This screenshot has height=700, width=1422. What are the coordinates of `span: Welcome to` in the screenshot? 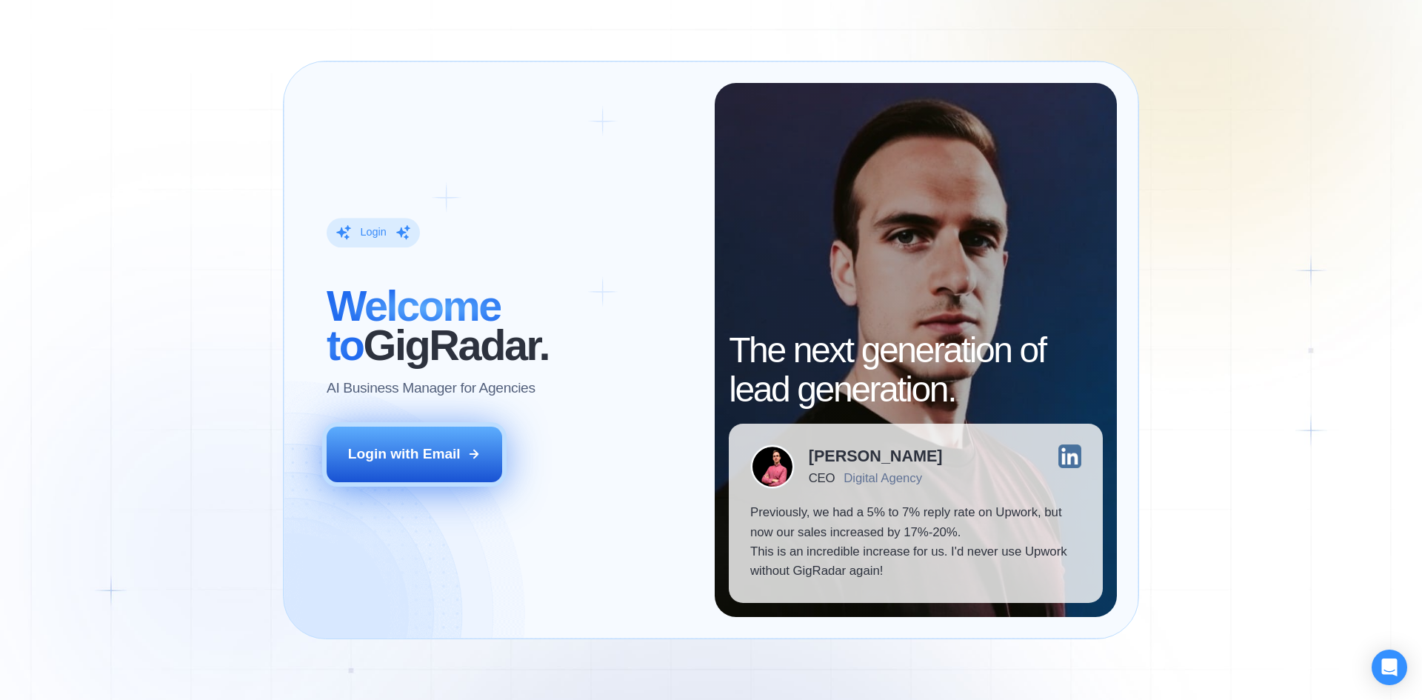 It's located at (413, 325).